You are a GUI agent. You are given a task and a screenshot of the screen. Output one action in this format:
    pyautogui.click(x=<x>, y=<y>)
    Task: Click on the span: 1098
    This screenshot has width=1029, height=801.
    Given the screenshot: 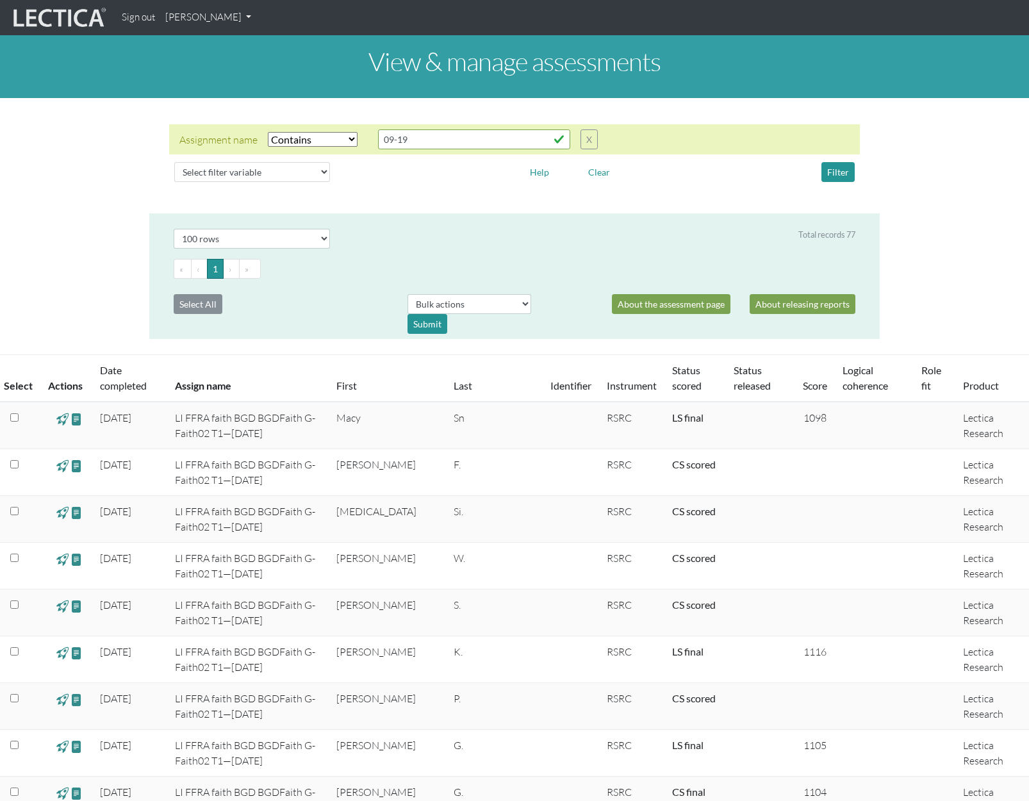 What is the action you would take?
    pyautogui.click(x=815, y=418)
    